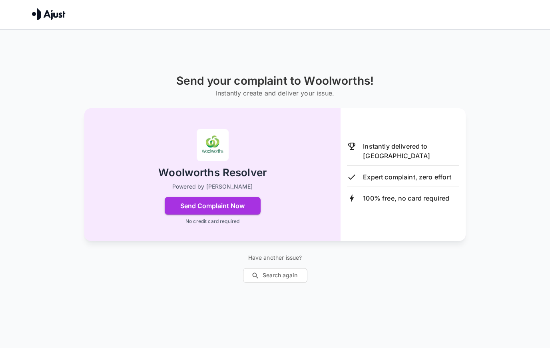 Image resolution: width=550 pixels, height=348 pixels. Describe the element at coordinates (213, 145) in the screenshot. I see `img: Woolworths` at that location.